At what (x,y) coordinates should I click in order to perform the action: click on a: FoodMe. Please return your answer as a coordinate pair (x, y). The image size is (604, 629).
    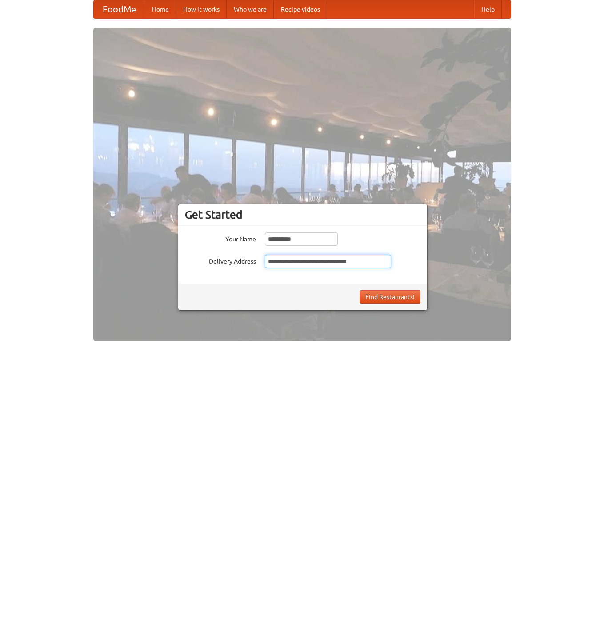
    Looking at the image, I should click on (119, 9).